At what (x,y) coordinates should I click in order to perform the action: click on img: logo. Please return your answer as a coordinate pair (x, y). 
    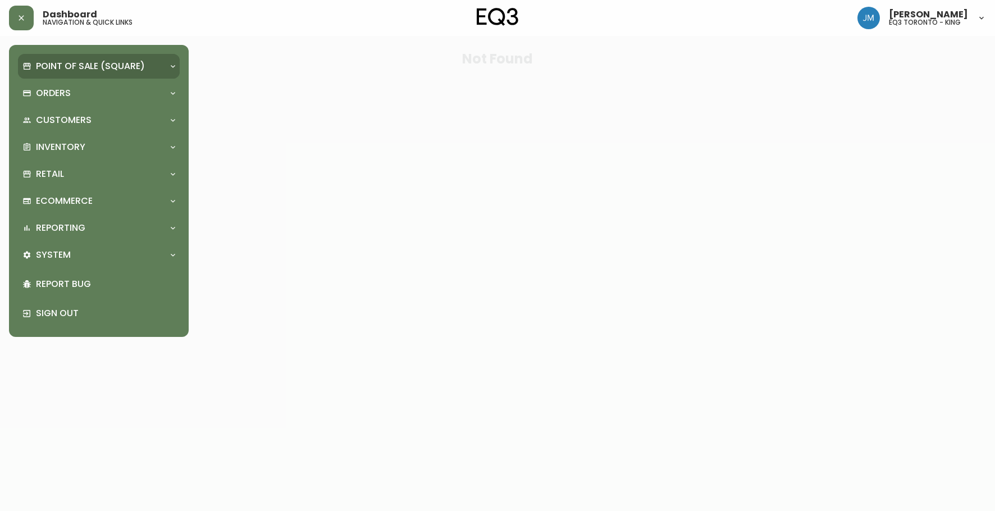
    Looking at the image, I should click on (498, 17).